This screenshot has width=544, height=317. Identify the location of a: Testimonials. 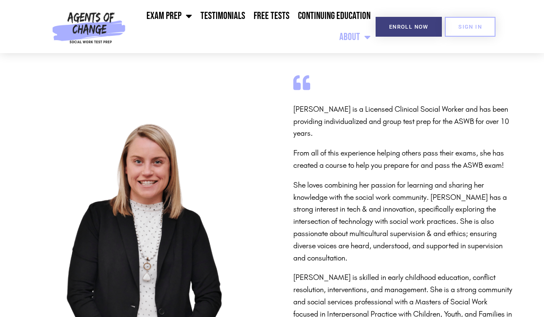
(223, 16).